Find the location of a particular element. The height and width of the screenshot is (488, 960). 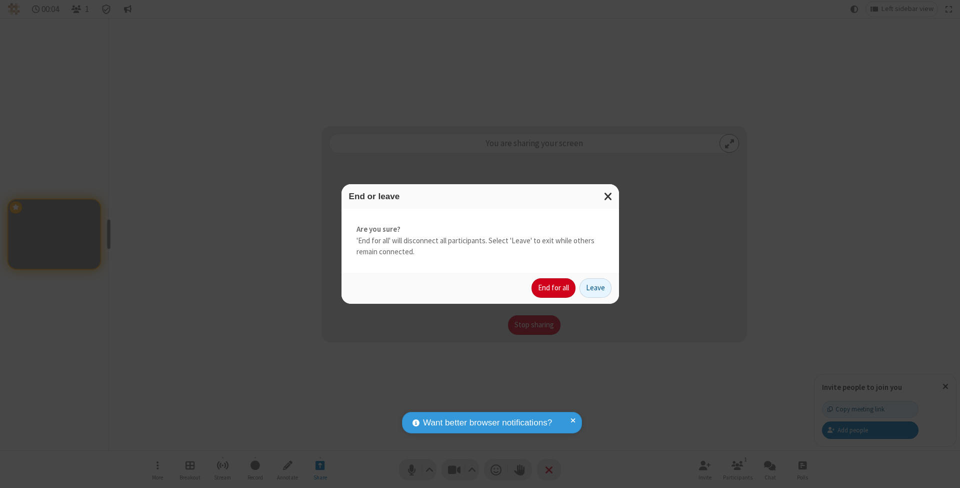

button: Close modal is located at coordinates (609, 196).